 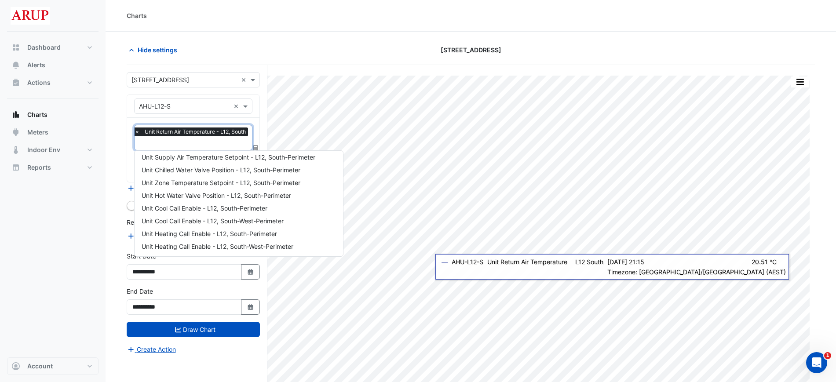 What do you see at coordinates (16, 83) in the screenshot?
I see `app-icon: Actions` at bounding box center [16, 83].